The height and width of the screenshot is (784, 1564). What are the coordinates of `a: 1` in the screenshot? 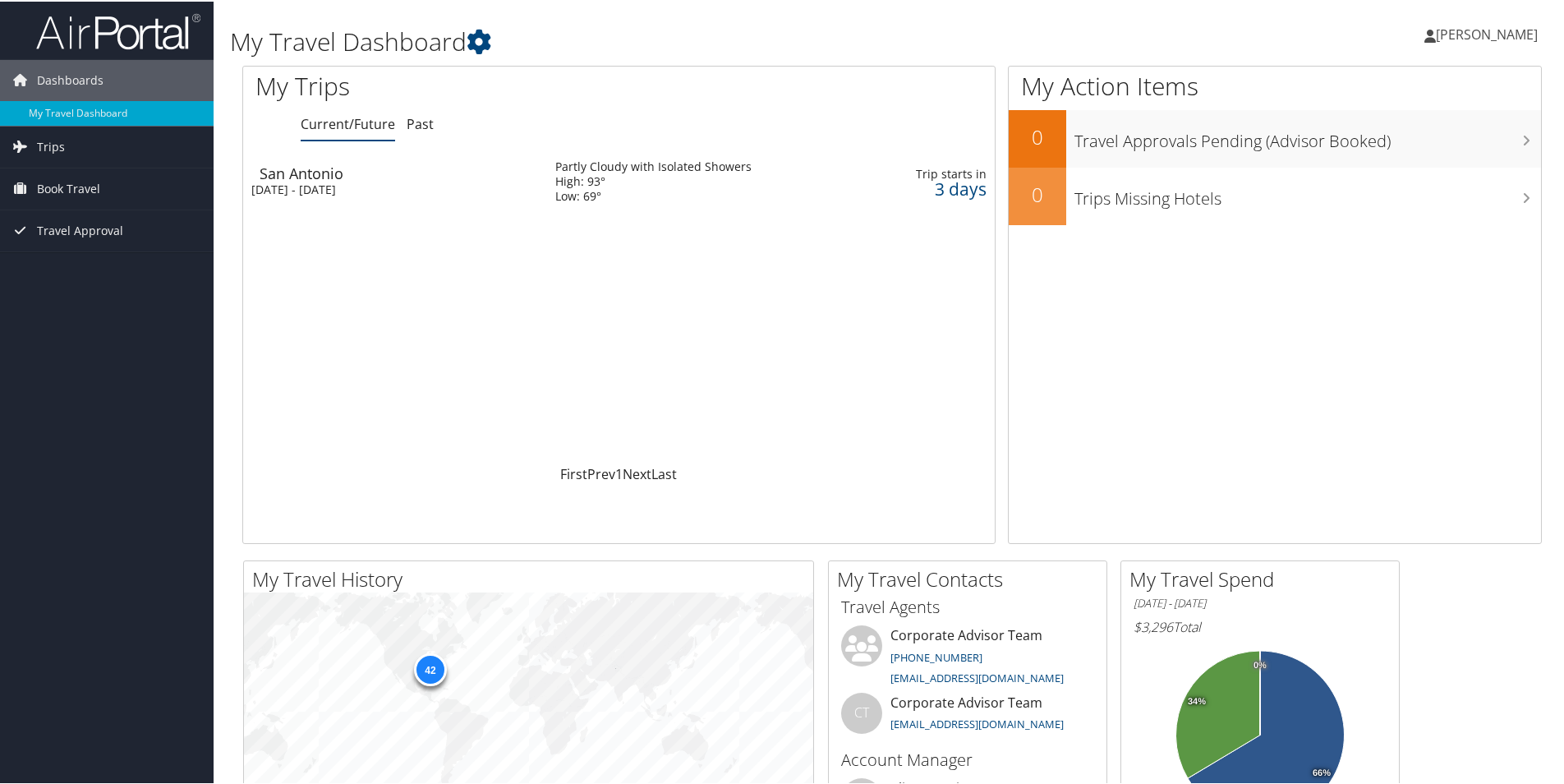 It's located at (619, 472).